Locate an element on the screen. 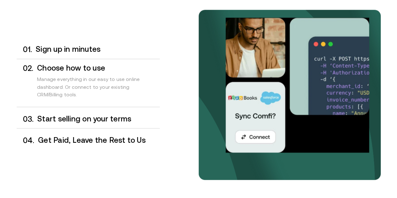 This screenshot has width=397, height=198. h3: Choose how to use is located at coordinates (98, 68).